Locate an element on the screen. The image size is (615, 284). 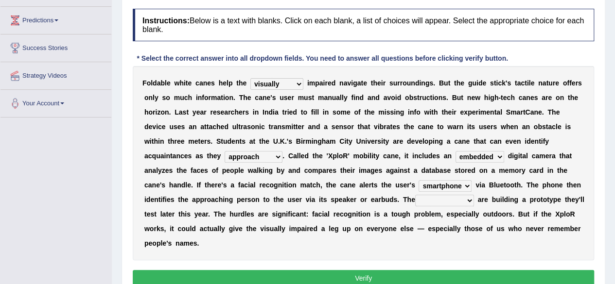
b: w is located at coordinates (426, 112).